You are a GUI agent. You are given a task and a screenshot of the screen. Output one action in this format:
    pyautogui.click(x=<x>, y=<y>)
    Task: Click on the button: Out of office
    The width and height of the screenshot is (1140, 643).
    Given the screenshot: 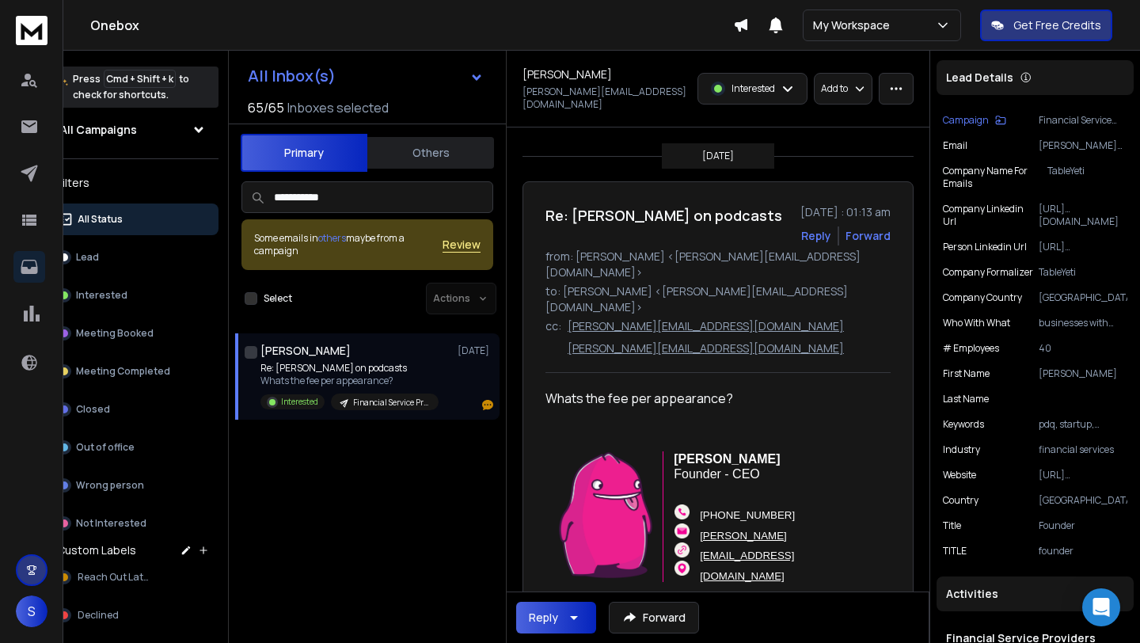 What is the action you would take?
    pyautogui.click(x=133, y=447)
    